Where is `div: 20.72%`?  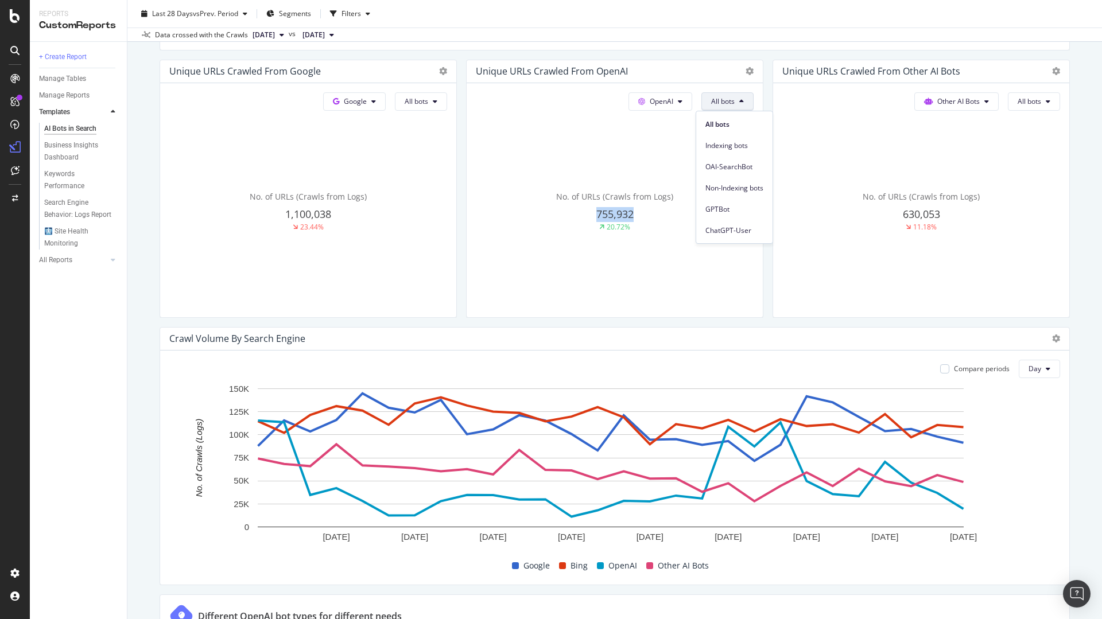 div: 20.72% is located at coordinates (618, 227).